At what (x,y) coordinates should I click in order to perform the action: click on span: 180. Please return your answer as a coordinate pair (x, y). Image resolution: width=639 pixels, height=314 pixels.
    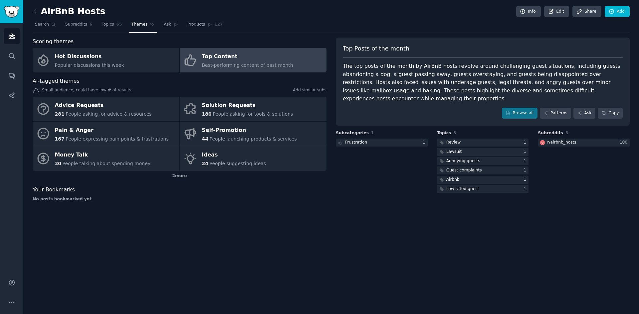
    Looking at the image, I should click on (207, 114).